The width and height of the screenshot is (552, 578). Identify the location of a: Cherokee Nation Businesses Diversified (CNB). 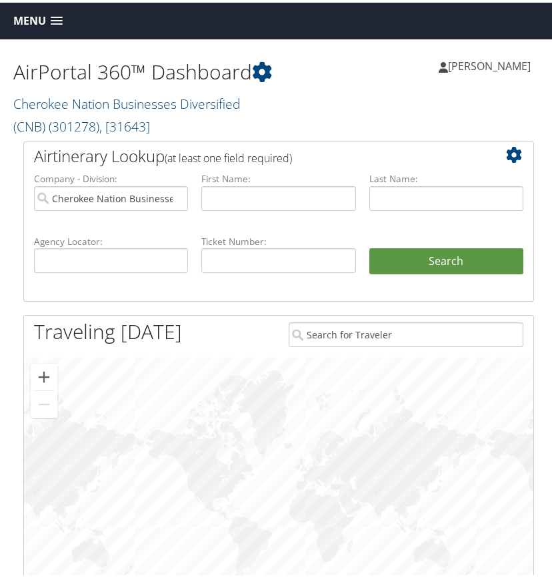
(127, 112).